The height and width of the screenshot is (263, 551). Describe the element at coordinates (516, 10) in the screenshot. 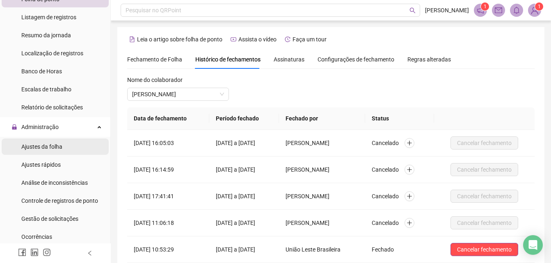

I see `span: bell` at that location.